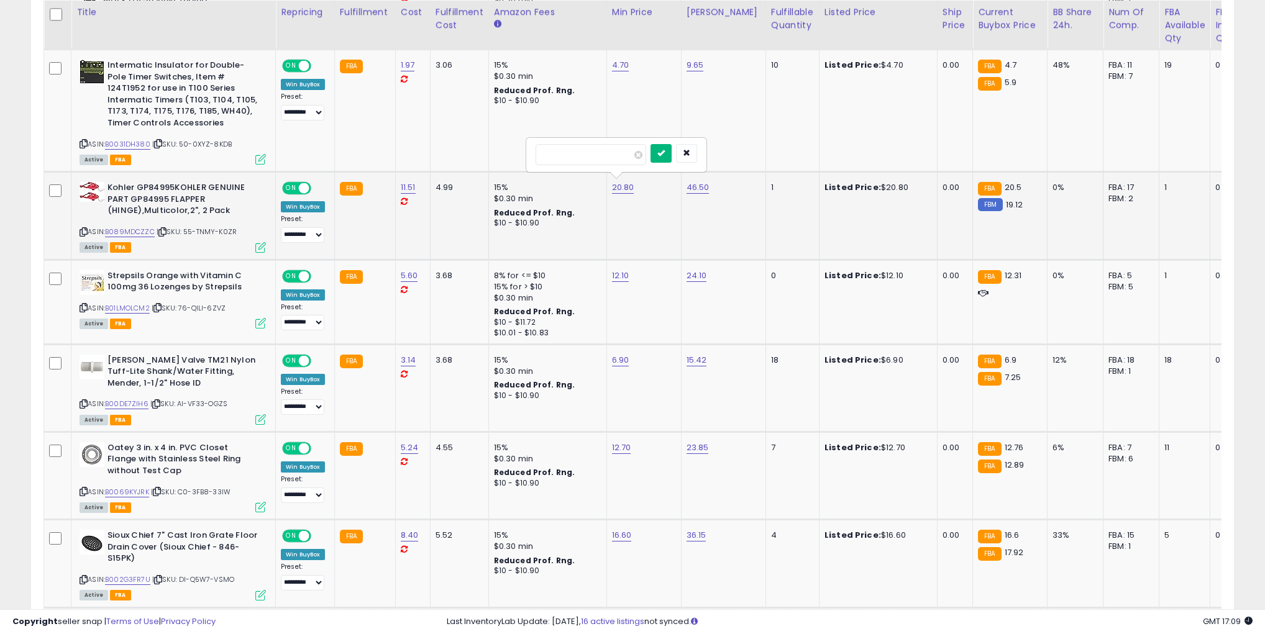  What do you see at coordinates (1013, 187) in the screenshot?
I see `span: 20.5` at bounding box center [1013, 187].